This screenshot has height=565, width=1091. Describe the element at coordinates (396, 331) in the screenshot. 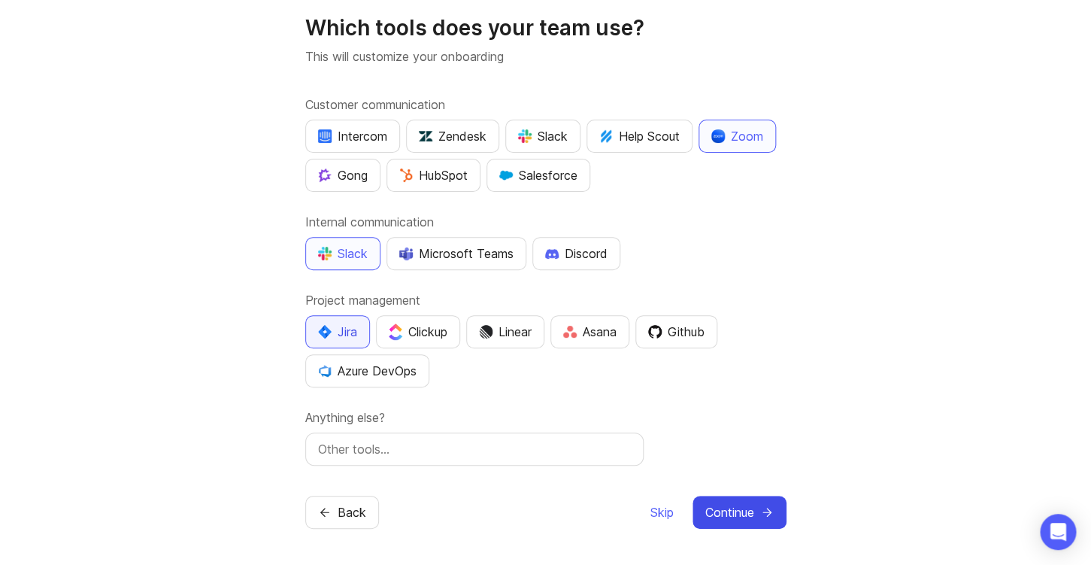

I see `img: j83v6vj1tgY2AAAAABJRU5ErkJggg==` at that location.